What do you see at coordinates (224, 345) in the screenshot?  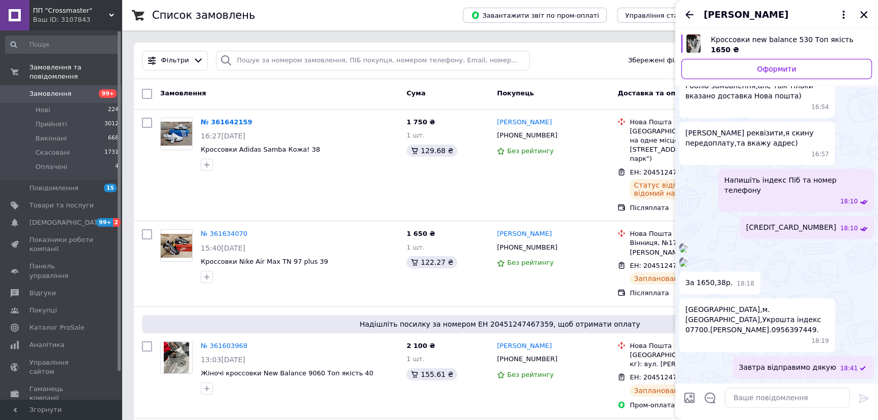 I see `a: № 361603968` at bounding box center [224, 345].